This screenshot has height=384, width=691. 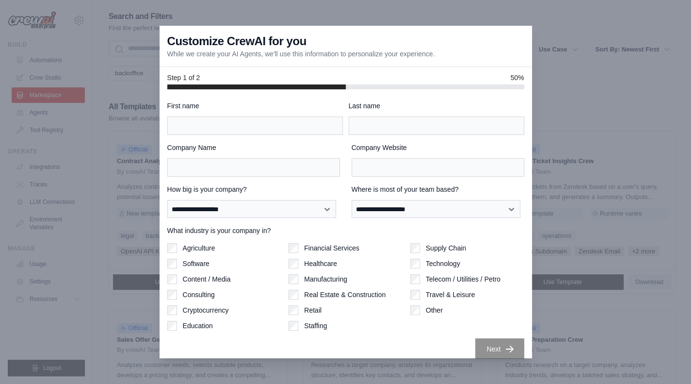 I want to click on span: Step 1 of 2, so click(x=184, y=78).